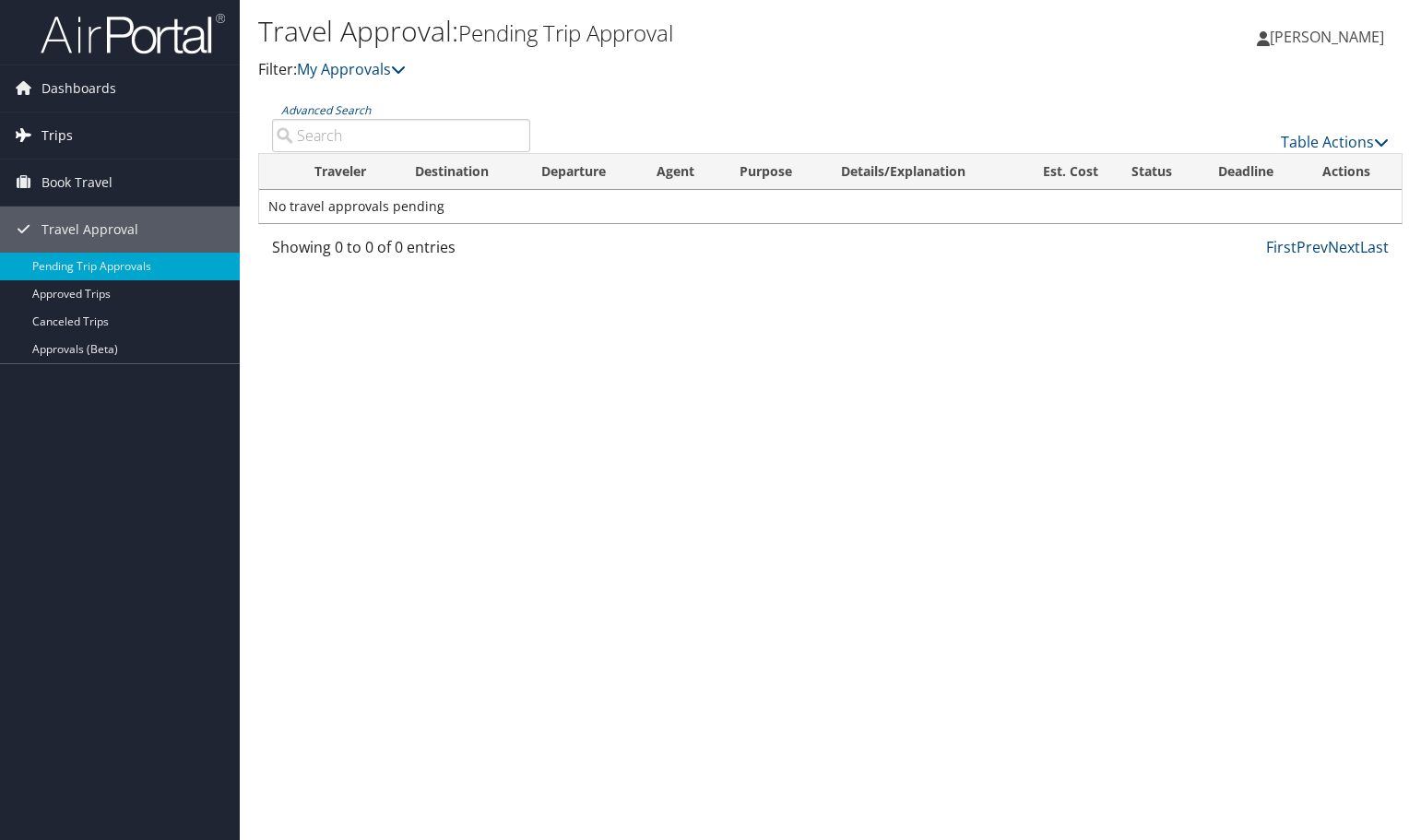 The height and width of the screenshot is (840, 1421). What do you see at coordinates (1335, 142) in the screenshot?
I see `a: Table Actions` at bounding box center [1335, 142].